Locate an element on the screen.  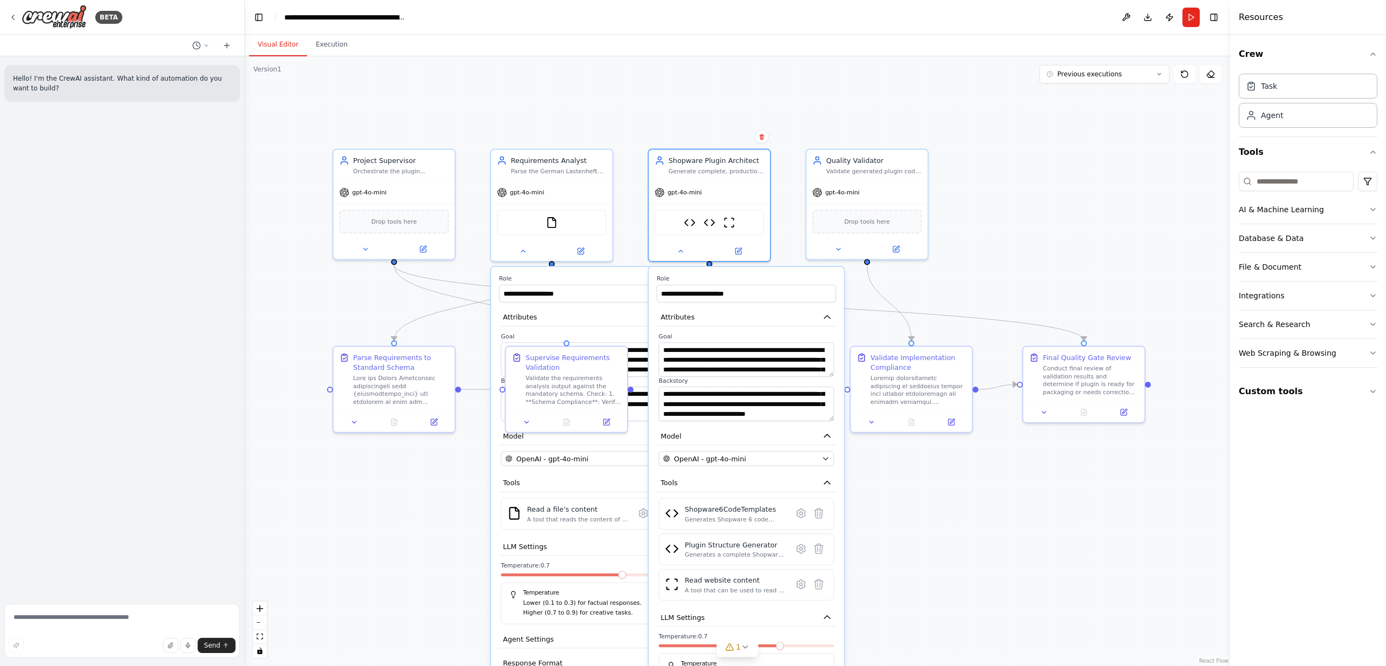
div: Final Quality Gate ReviewConduct final review of validation results and determine if plugin is re... is located at coordinates (1084, 384).